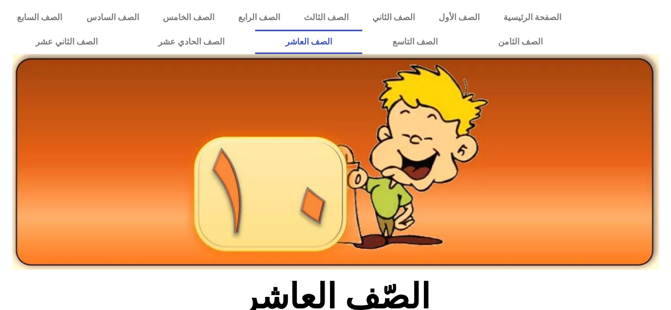 Image resolution: width=671 pixels, height=310 pixels. What do you see at coordinates (532, 17) in the screenshot?
I see `a: الصفحة الرئيسية` at bounding box center [532, 17].